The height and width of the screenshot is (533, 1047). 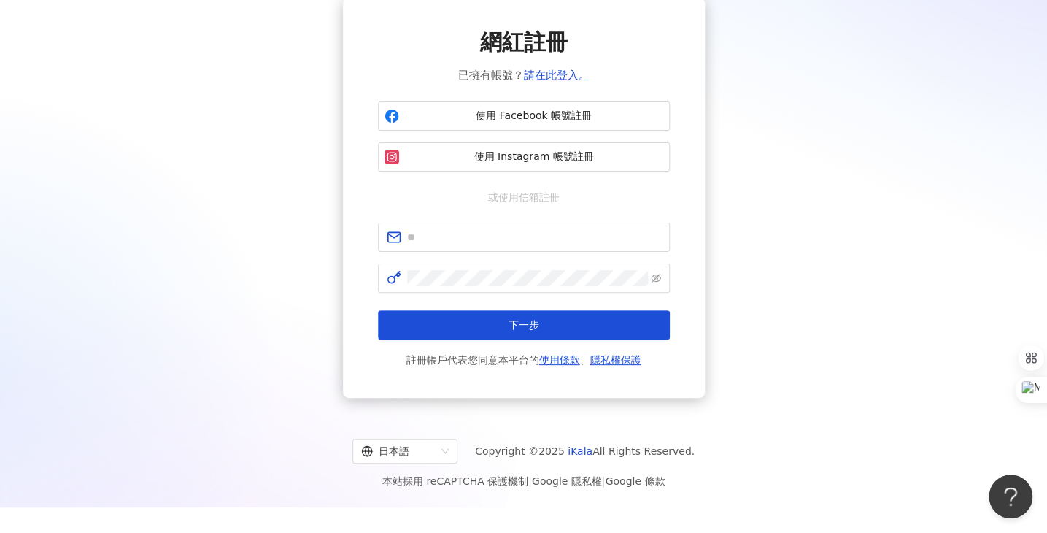 What do you see at coordinates (398, 451) in the screenshot?
I see `div: 日本語` at bounding box center [398, 451].